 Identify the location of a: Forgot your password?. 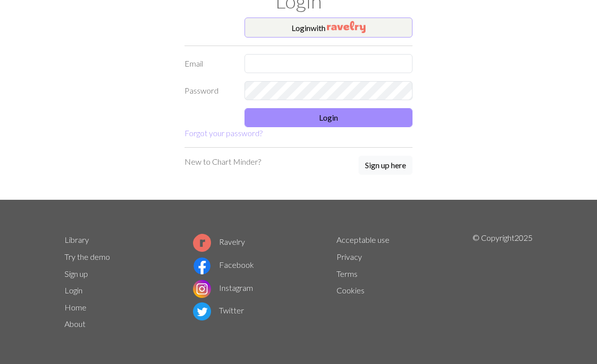
(224, 133).